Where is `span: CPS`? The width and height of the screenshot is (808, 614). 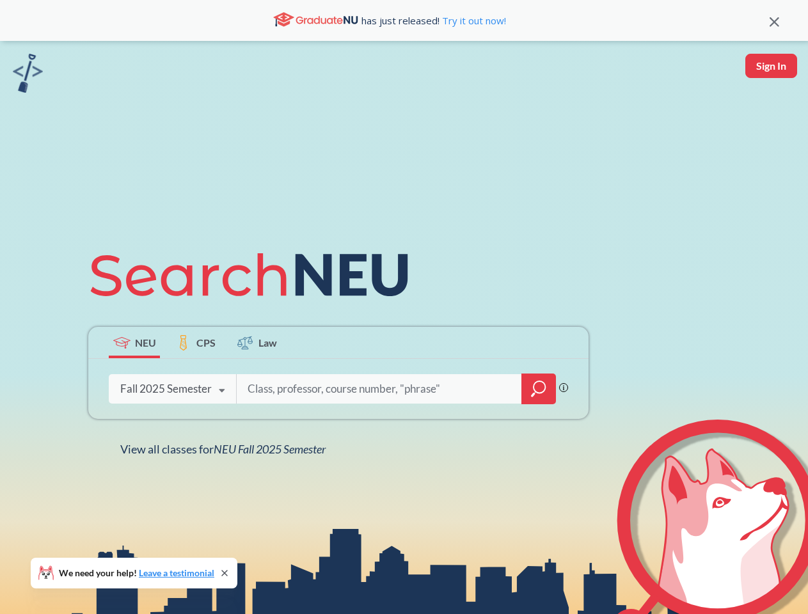 span: CPS is located at coordinates (206, 342).